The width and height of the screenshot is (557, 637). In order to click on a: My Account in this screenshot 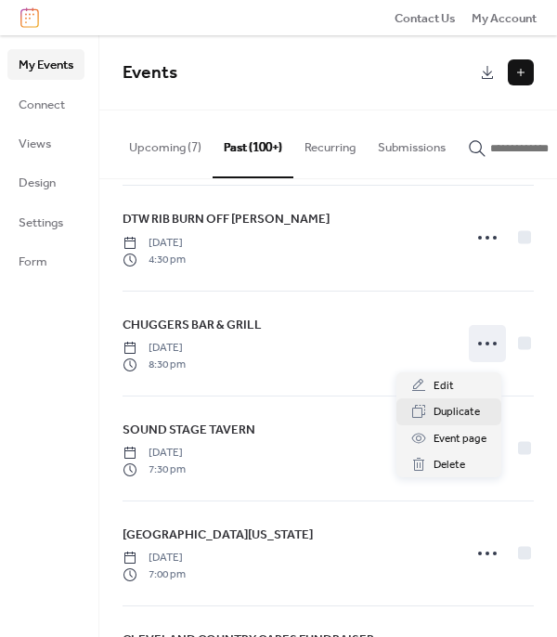, I will do `click(504, 18)`.